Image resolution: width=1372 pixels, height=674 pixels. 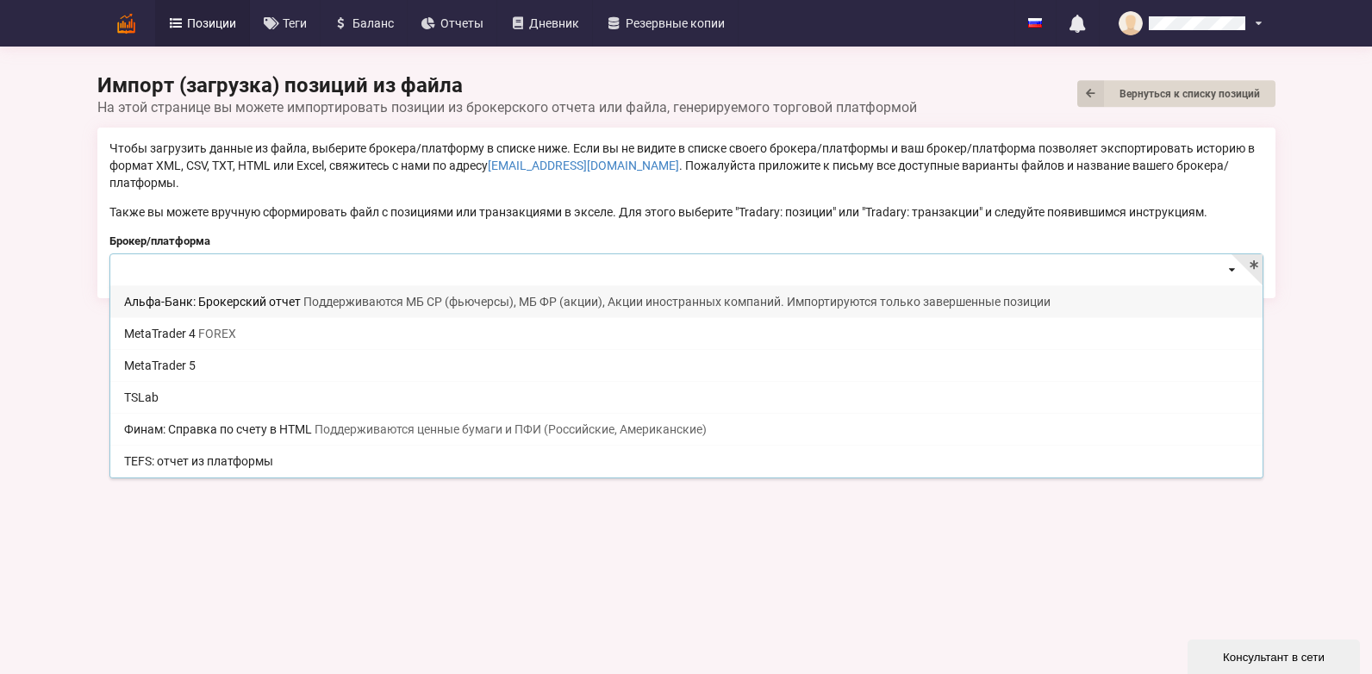 What do you see at coordinates (686, 428) in the screenshot?
I see `div: Финам: Справка по счету в HTML` at bounding box center [686, 428].